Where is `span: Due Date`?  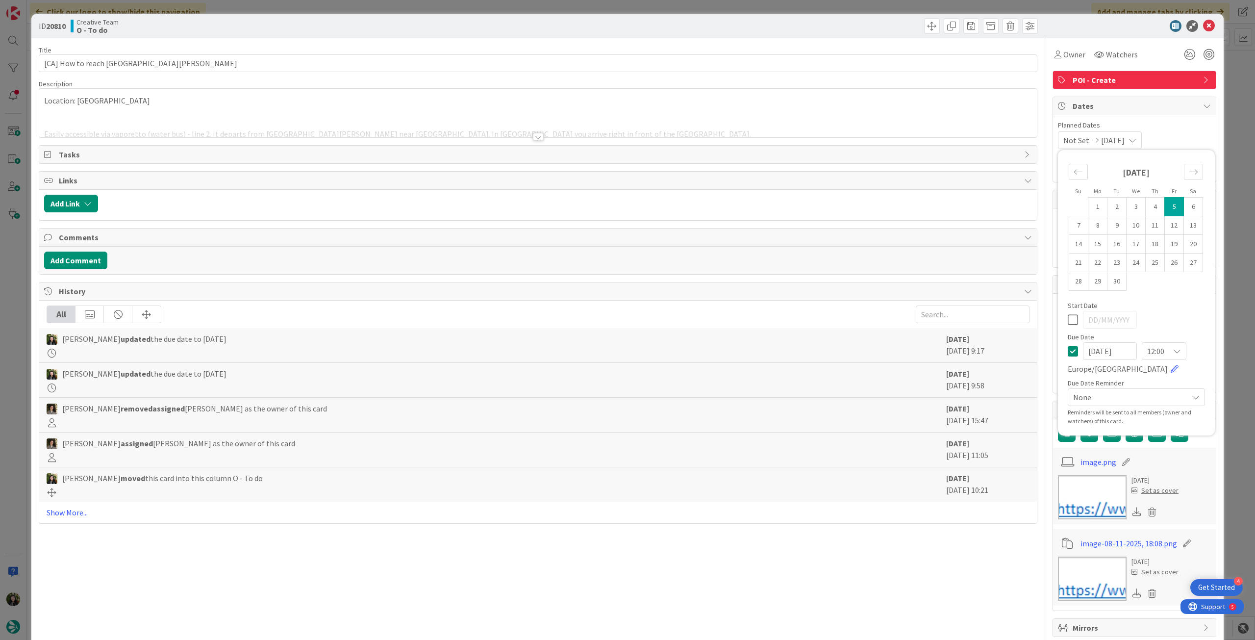
span: Due Date is located at coordinates (1081, 337).